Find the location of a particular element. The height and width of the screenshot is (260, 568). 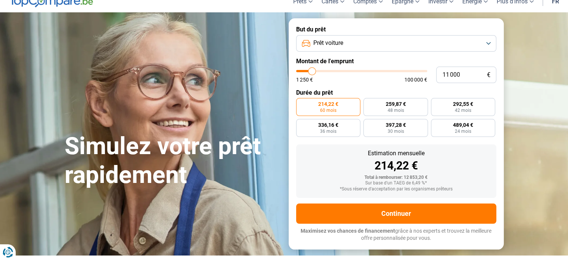

span: 336,16 € is located at coordinates (328, 125).